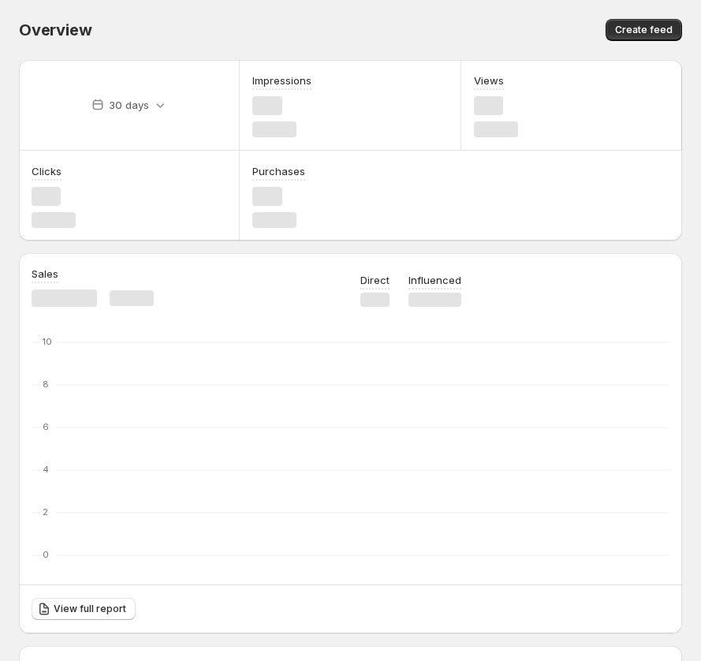 This screenshot has width=701, height=661. Describe the element at coordinates (129, 105) in the screenshot. I see `p: 30 days` at that location.